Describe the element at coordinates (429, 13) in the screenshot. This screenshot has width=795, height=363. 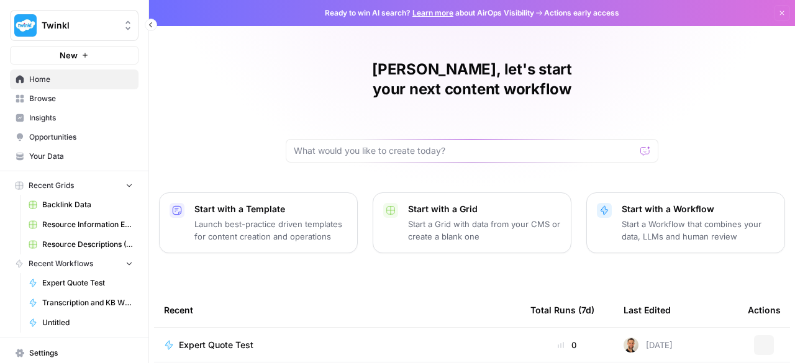
I see `span: Ready to win AI search? about AirOps Visibility` at that location.